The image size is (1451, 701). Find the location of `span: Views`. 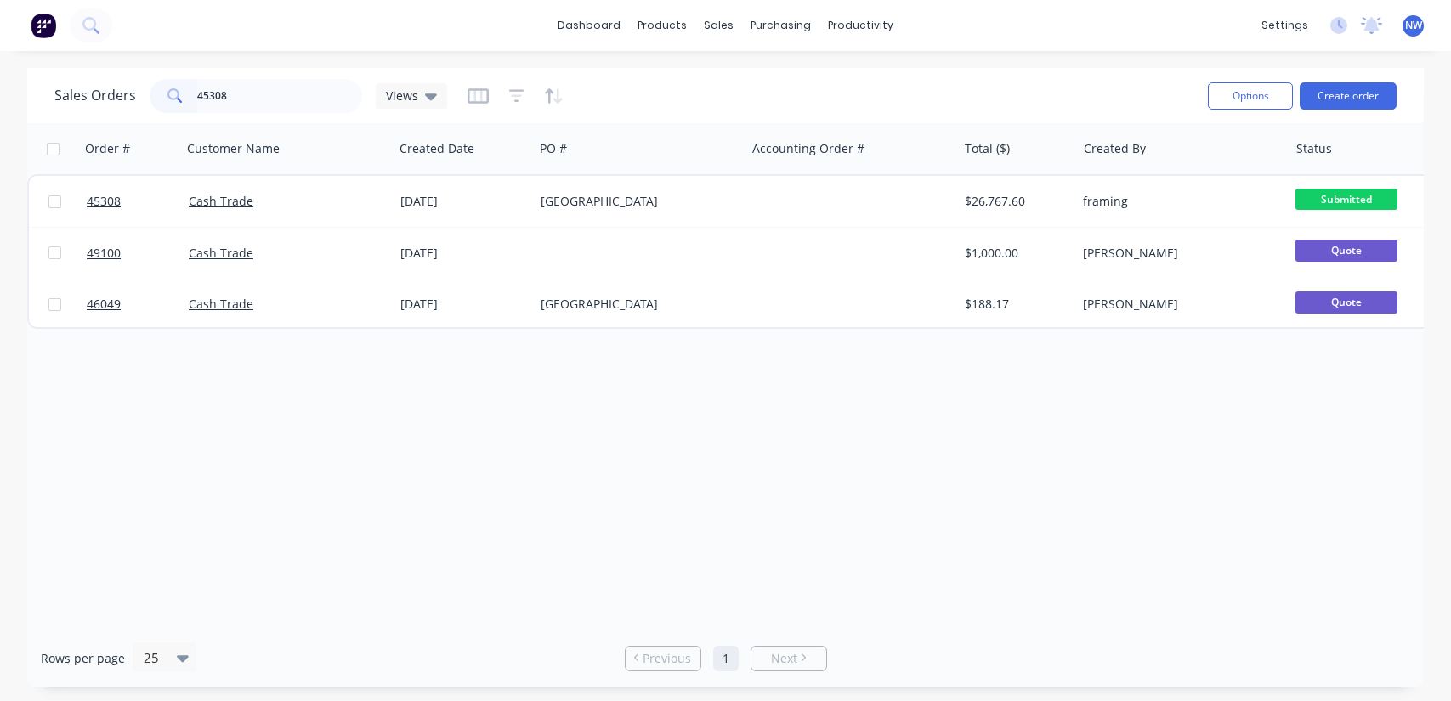

span: Views is located at coordinates (402, 95).